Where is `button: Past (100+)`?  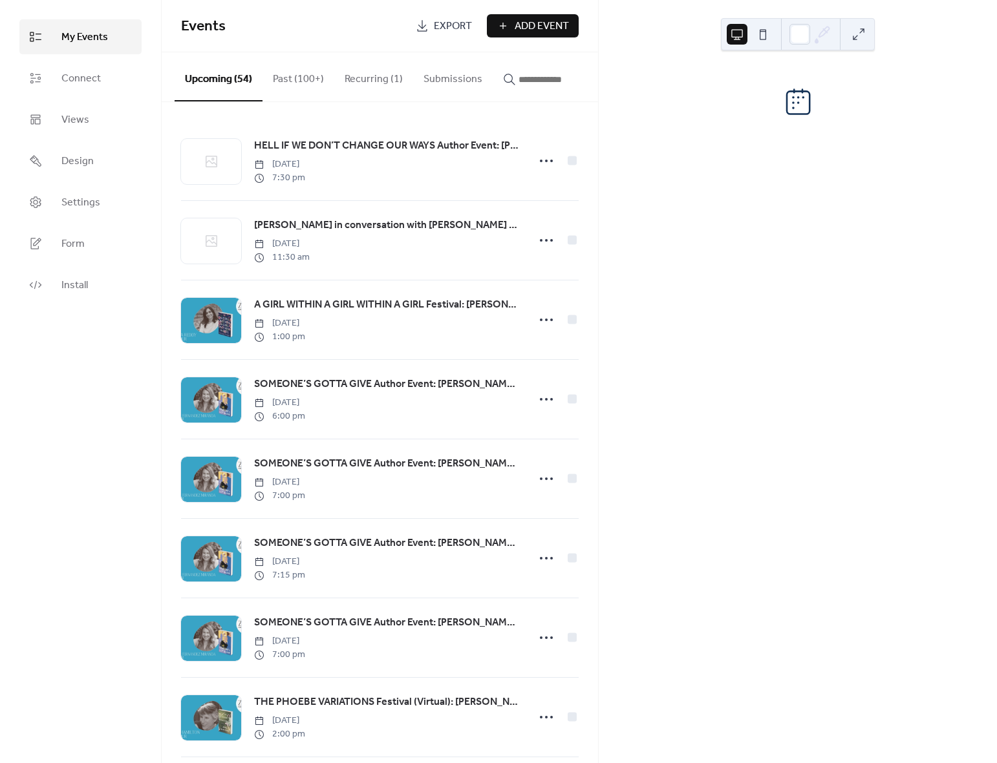 button: Past (100+) is located at coordinates (298, 76).